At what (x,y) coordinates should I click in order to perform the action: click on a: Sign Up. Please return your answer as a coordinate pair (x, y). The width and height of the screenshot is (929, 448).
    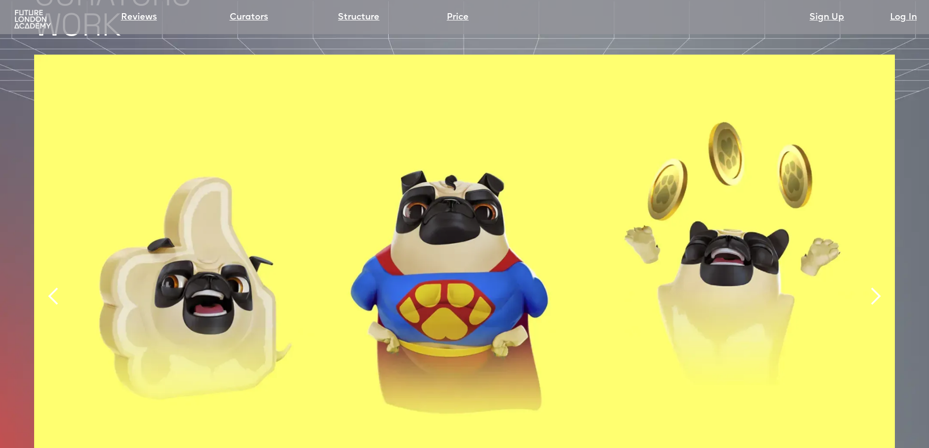
    Looking at the image, I should click on (827, 18).